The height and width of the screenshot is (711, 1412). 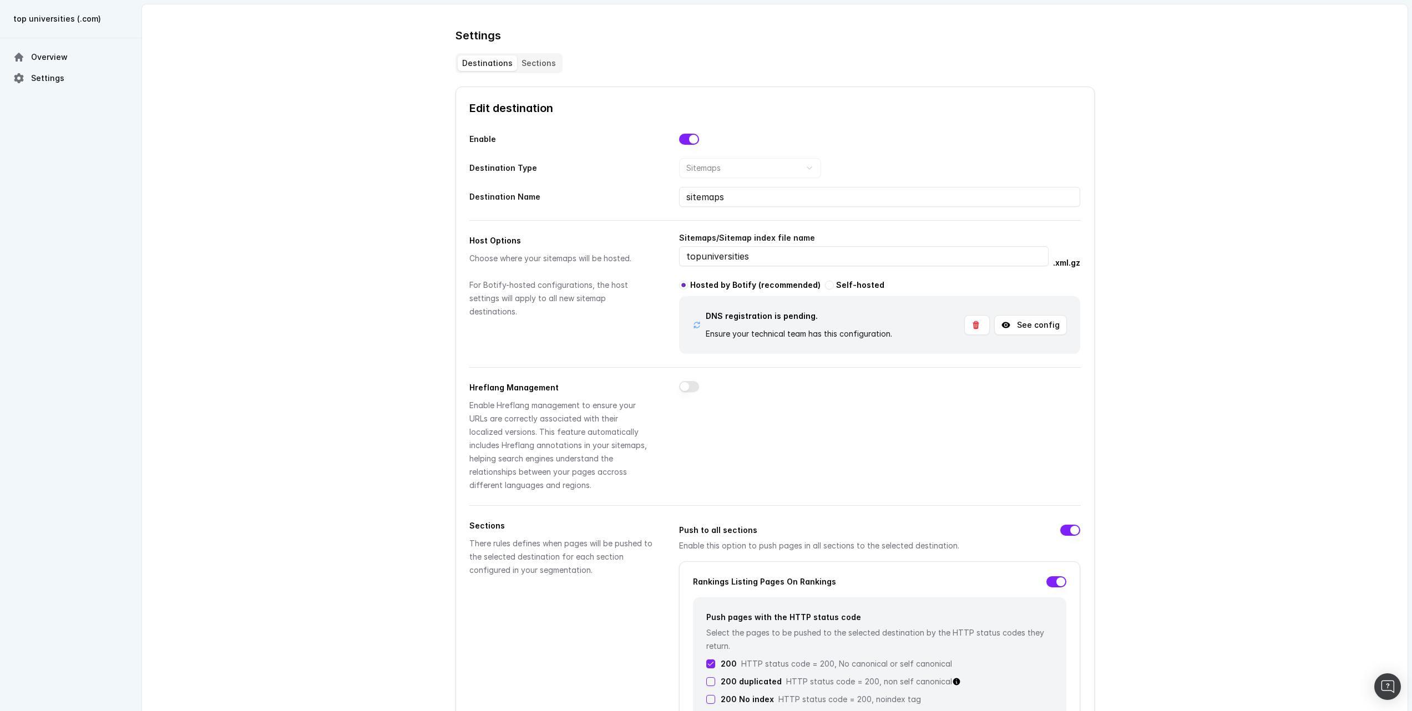 What do you see at coordinates (765, 582) in the screenshot?
I see `label: Rankings Listing Pages On Rankings` at bounding box center [765, 582].